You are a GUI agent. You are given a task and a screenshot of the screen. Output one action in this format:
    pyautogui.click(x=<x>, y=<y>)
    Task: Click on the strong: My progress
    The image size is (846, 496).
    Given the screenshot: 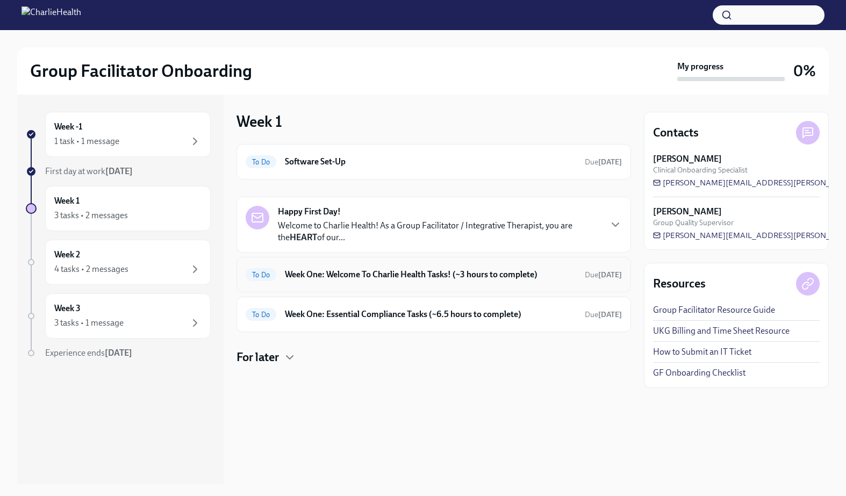 What is the action you would take?
    pyautogui.click(x=700, y=67)
    